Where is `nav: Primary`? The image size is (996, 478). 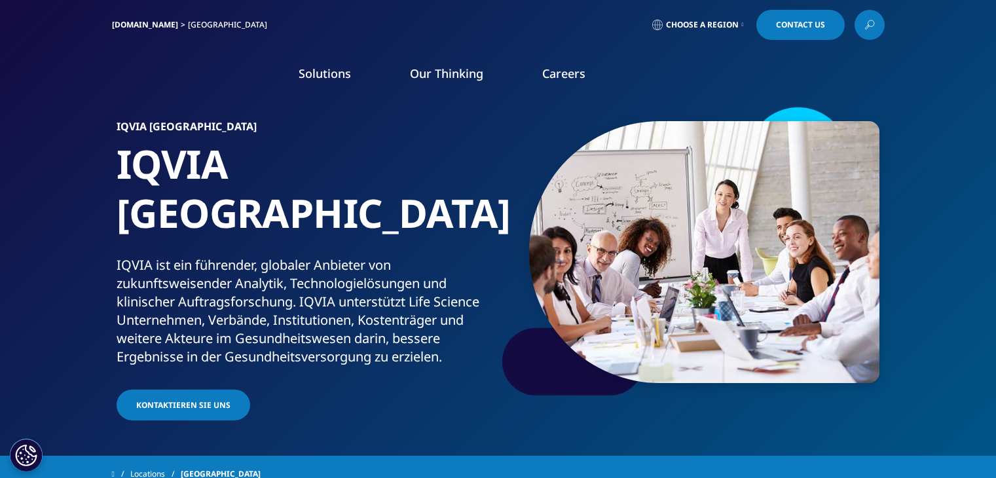 nav: Primary is located at coordinates (553, 77).